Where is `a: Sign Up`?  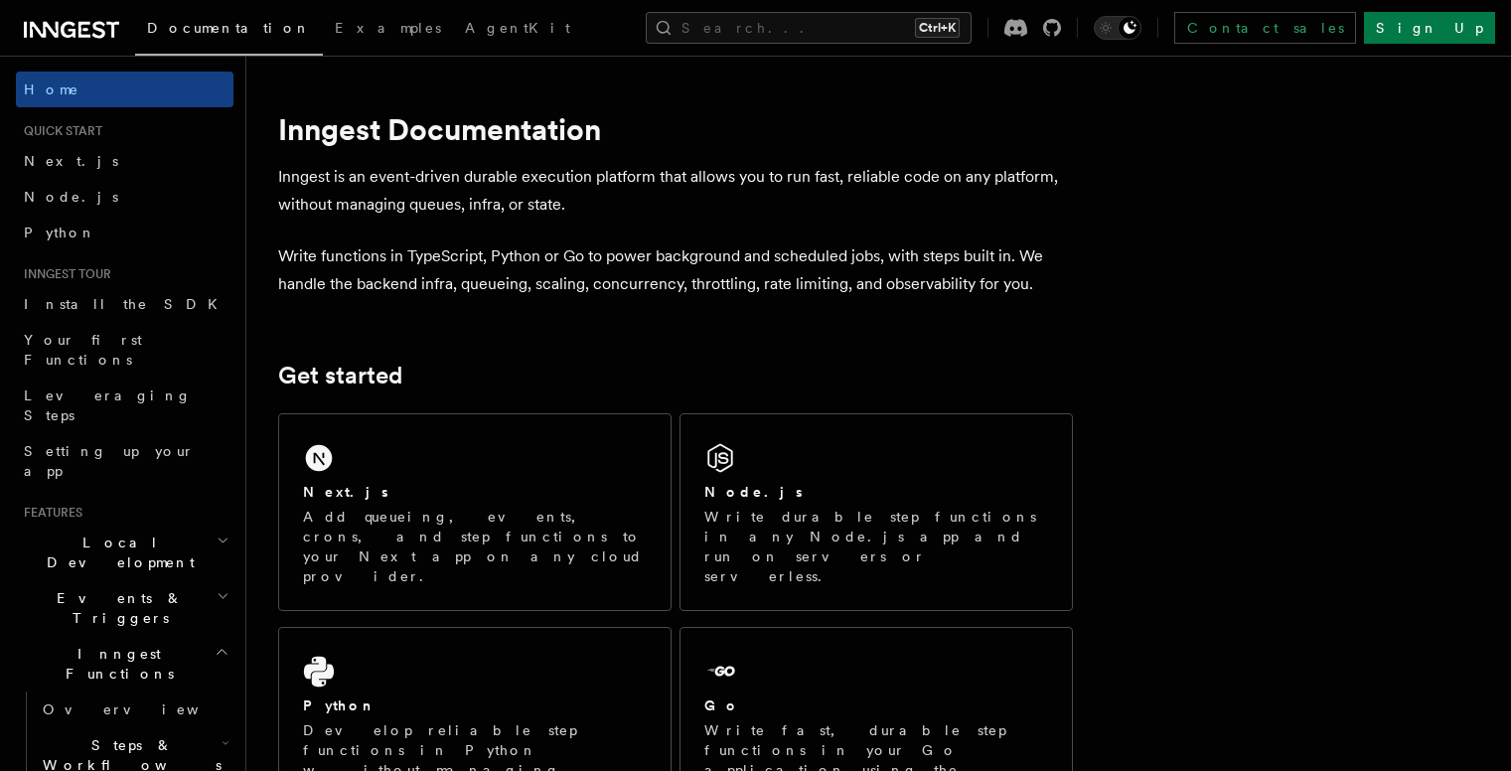 a: Sign Up is located at coordinates (1429, 28).